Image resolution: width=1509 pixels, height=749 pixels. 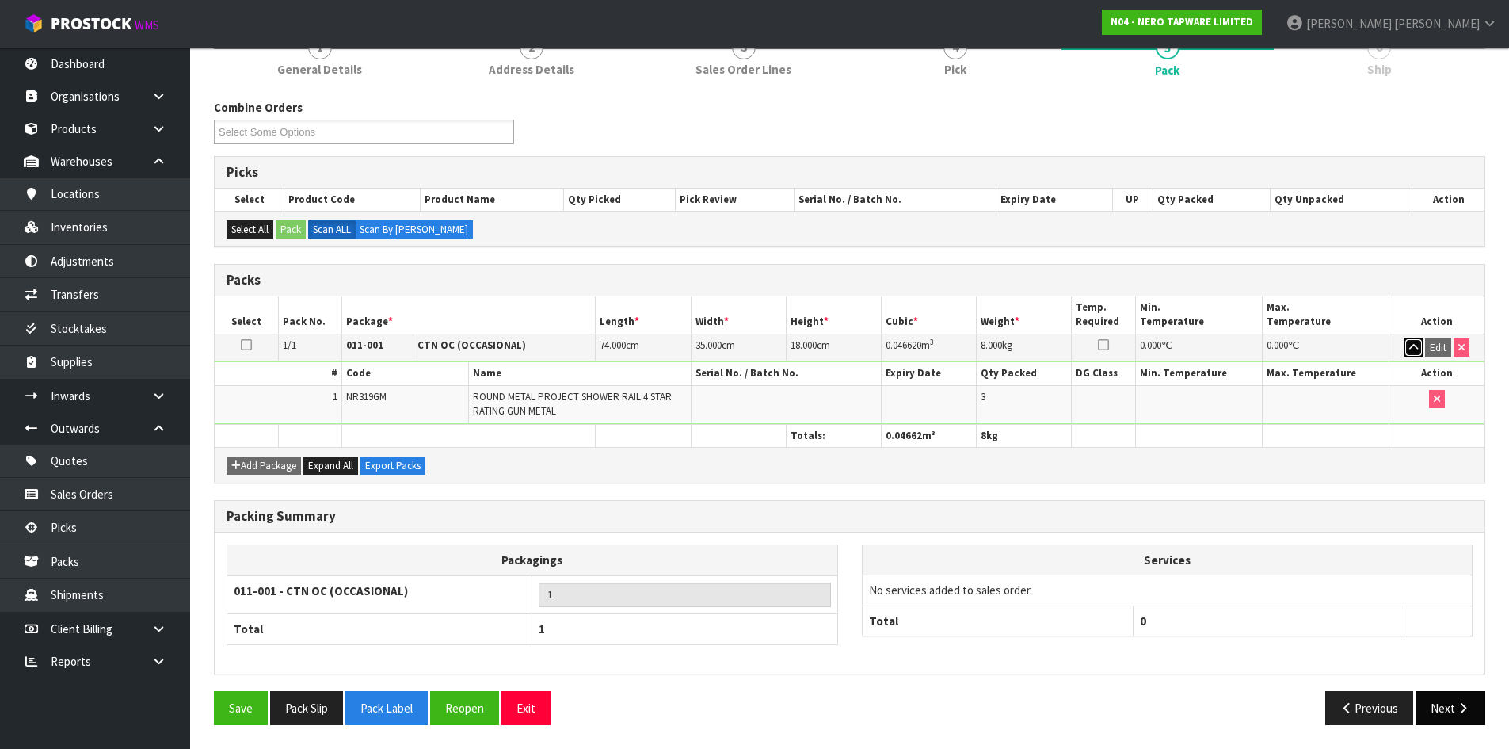 What do you see at coordinates (833, 315) in the screenshot?
I see `th: Height` at bounding box center [833, 315].